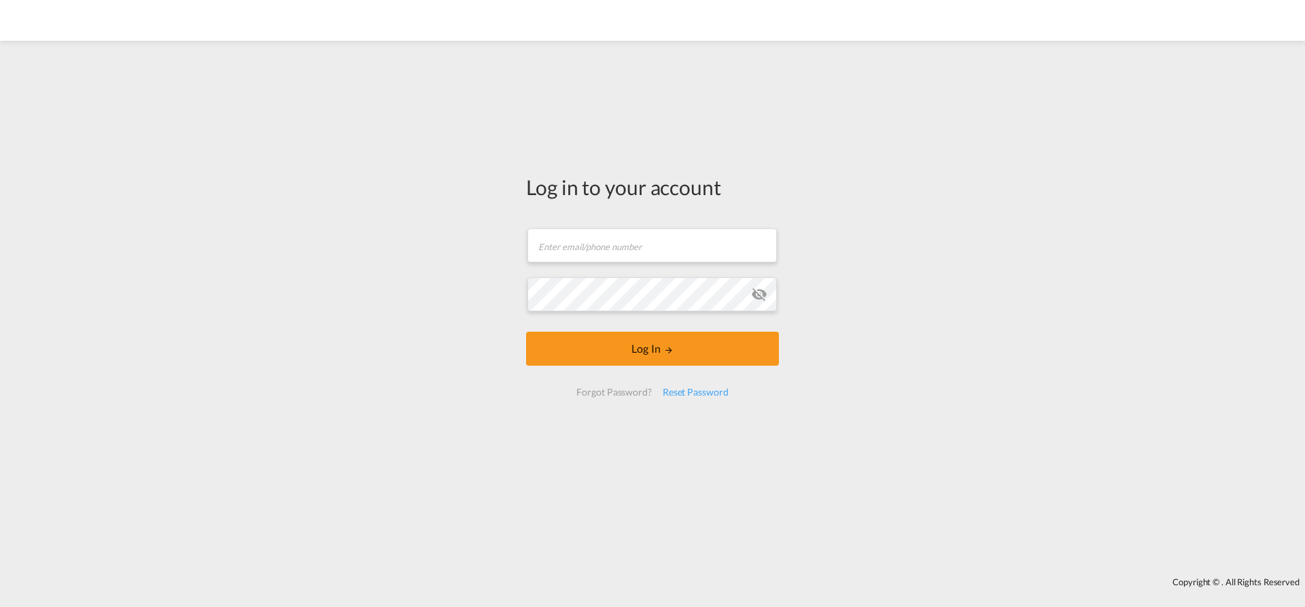 The height and width of the screenshot is (607, 1305). What do you see at coordinates (652, 187) in the screenshot?
I see `div: Log in to your account` at bounding box center [652, 187].